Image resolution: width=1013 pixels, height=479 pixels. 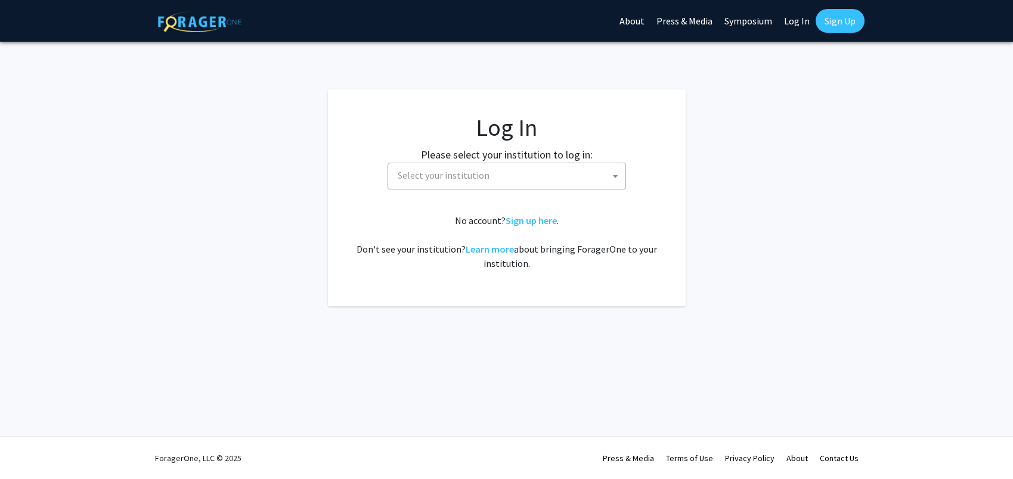 I want to click on a: Terms of Use, so click(x=689, y=459).